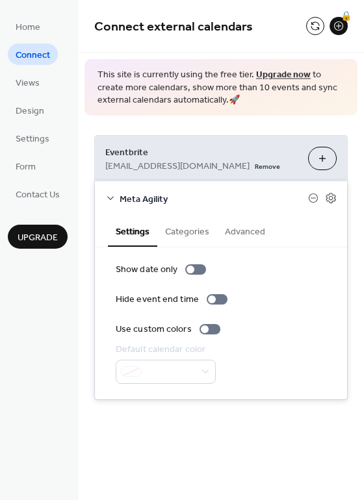  Describe the element at coordinates (38, 236) in the screenshot. I see `button: Upgrade` at that location.